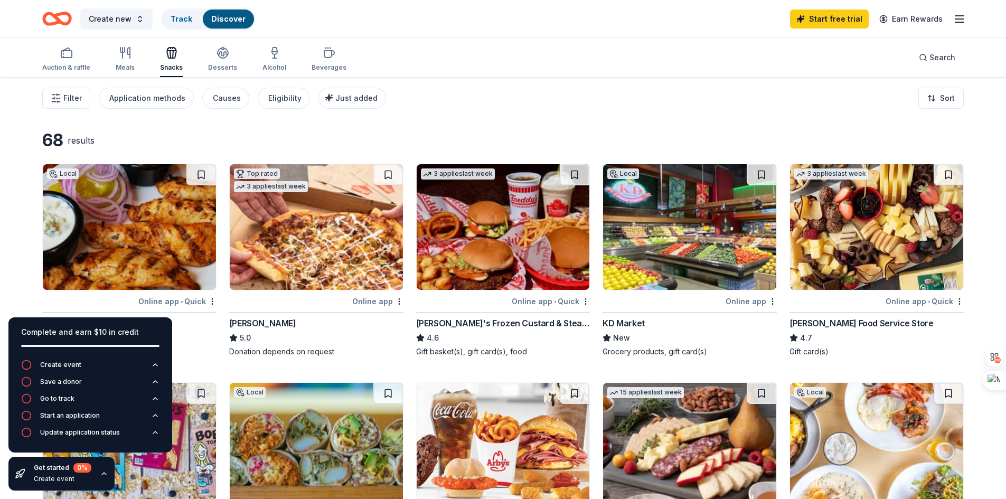 The width and height of the screenshot is (1006, 499). What do you see at coordinates (57, 399) in the screenshot?
I see `div: Go to track` at bounding box center [57, 399].